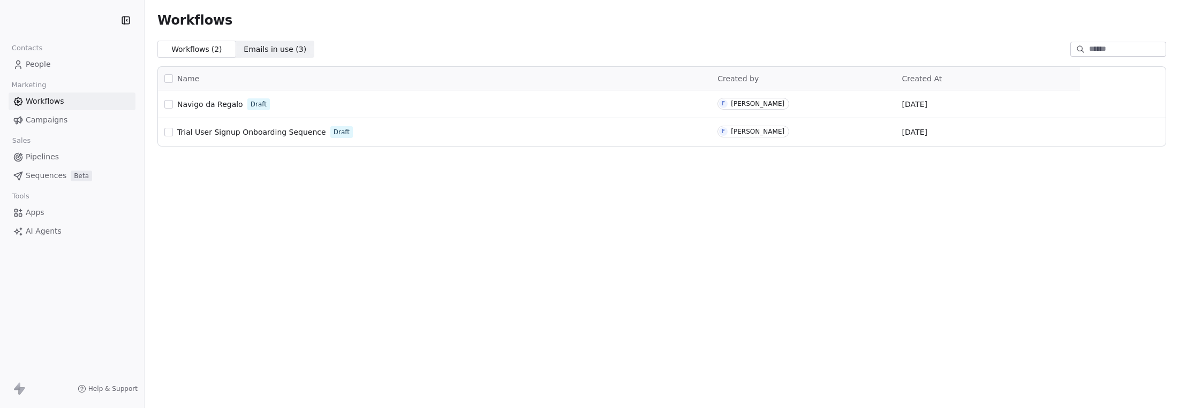 This screenshot has height=408, width=1179. Describe the element at coordinates (35, 212) in the screenshot. I see `span: Apps` at that location.